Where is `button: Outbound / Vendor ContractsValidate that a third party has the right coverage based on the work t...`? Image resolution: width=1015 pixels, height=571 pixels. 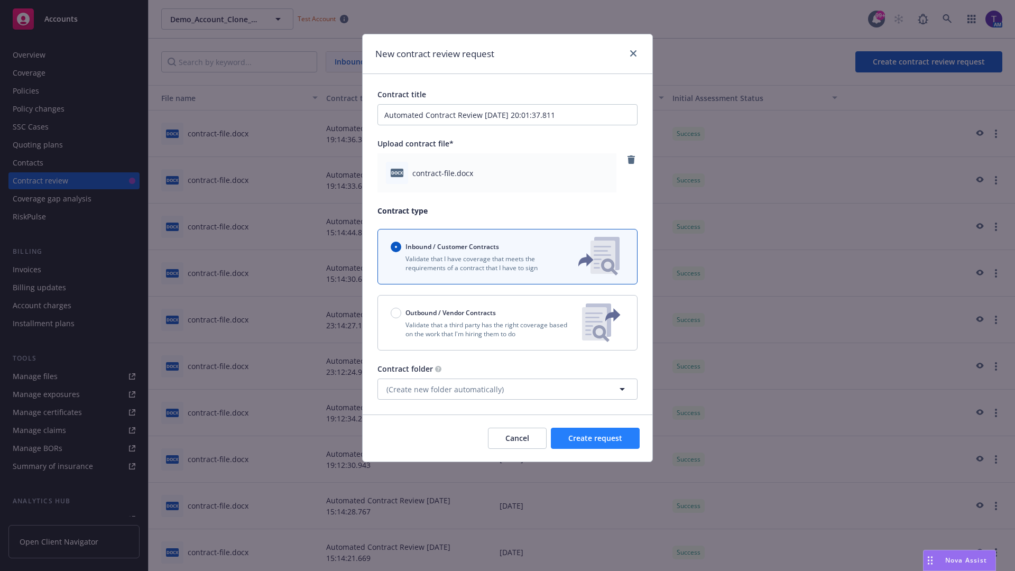 button: Outbound / Vendor ContractsValidate that a third party has the right coverage based on the work t... is located at coordinates (508, 323).